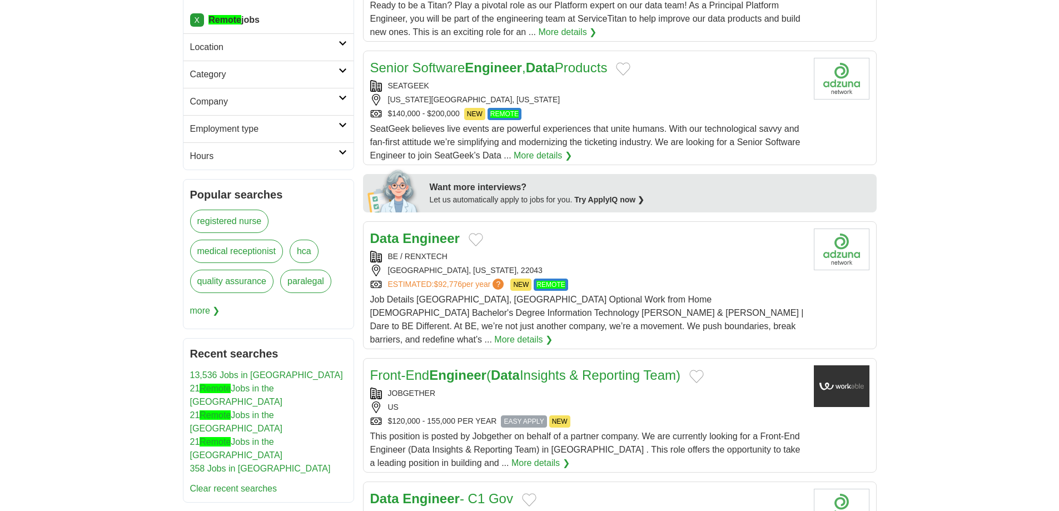 The height and width of the screenshot is (511, 1059). What do you see at coordinates (523, 421) in the screenshot?
I see `span: EASY APPLY` at bounding box center [523, 421].